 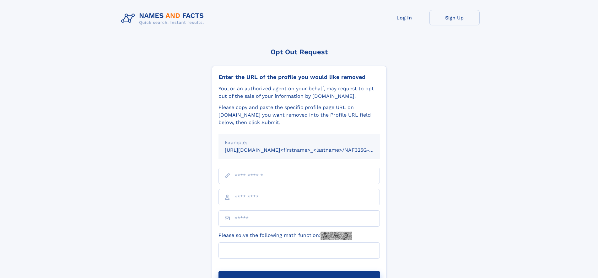 I want to click on div: Enter the URL of the profile you would like removed, so click(x=299, y=77).